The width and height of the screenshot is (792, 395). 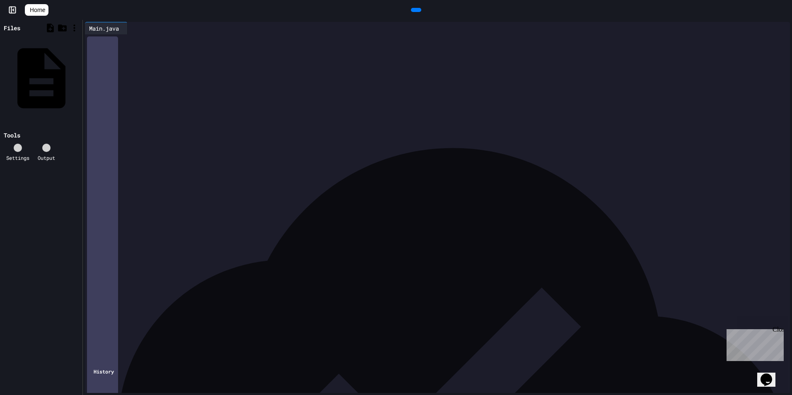 What do you see at coordinates (12, 135) in the screenshot?
I see `div: Tools` at bounding box center [12, 135].